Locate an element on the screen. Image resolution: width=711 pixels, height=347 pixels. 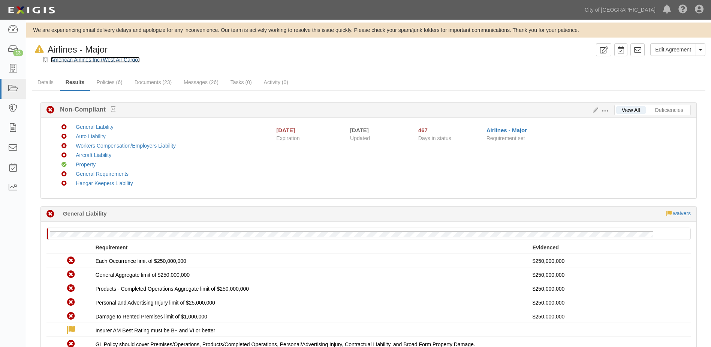
span: Each Occurrence limit of $250,000,000 is located at coordinates (141, 261).